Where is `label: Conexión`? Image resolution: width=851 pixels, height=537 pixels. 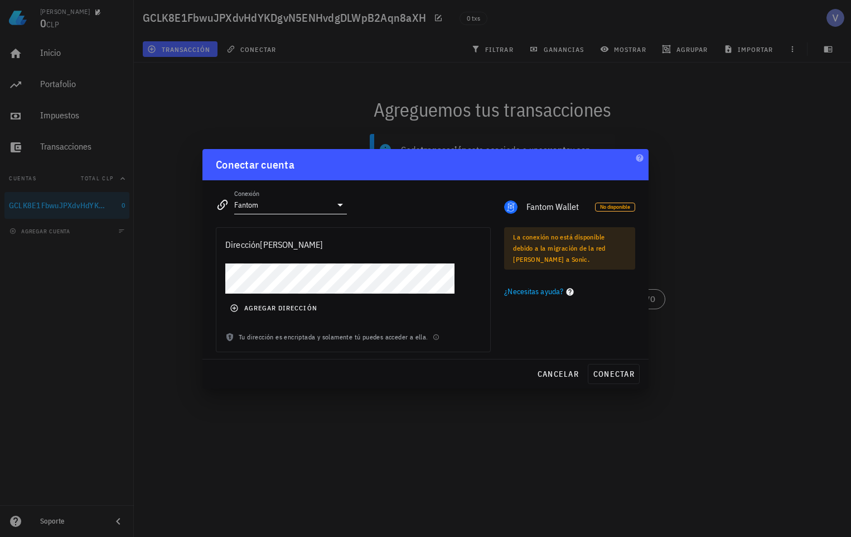 label: Conexión is located at coordinates (247, 193).